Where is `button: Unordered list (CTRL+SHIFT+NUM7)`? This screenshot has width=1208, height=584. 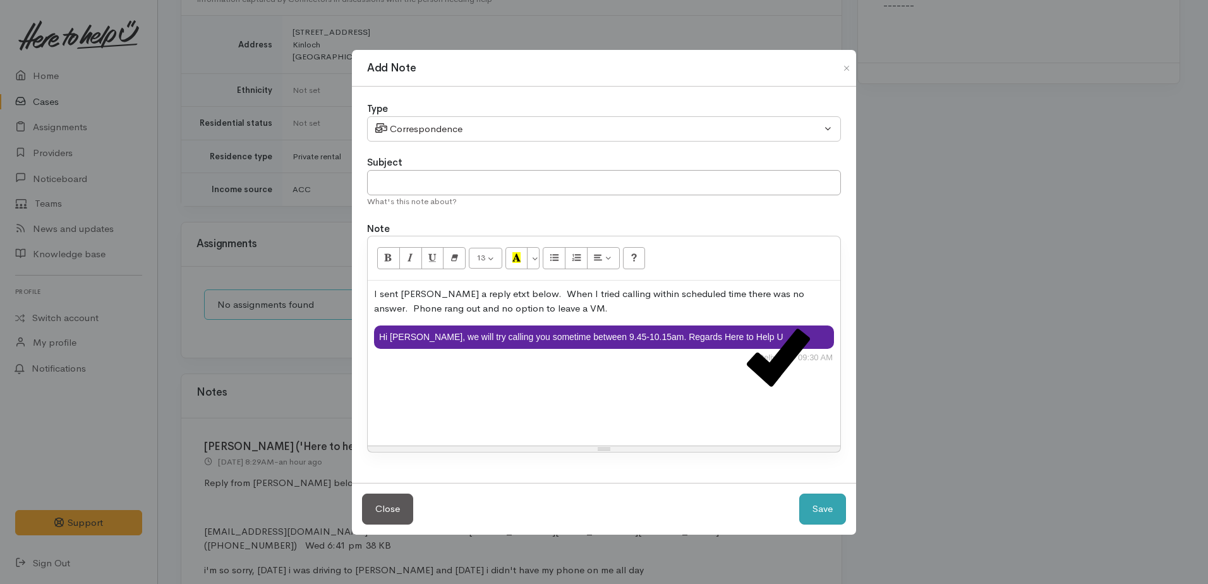 button: Unordered list (CTRL+SHIFT+NUM7) is located at coordinates (554, 258).